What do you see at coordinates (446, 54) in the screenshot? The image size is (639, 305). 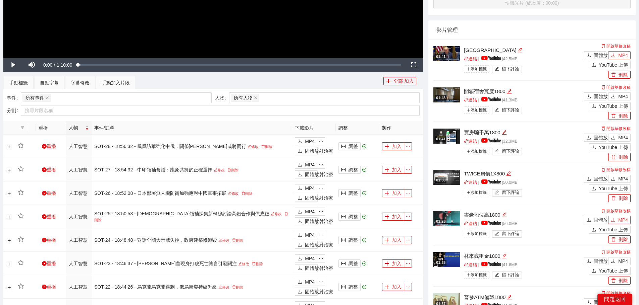 I see `img: fbfd0c3b-61b3-475b-bb75-01cbfad0d97a.jpg` at bounding box center [446, 54].